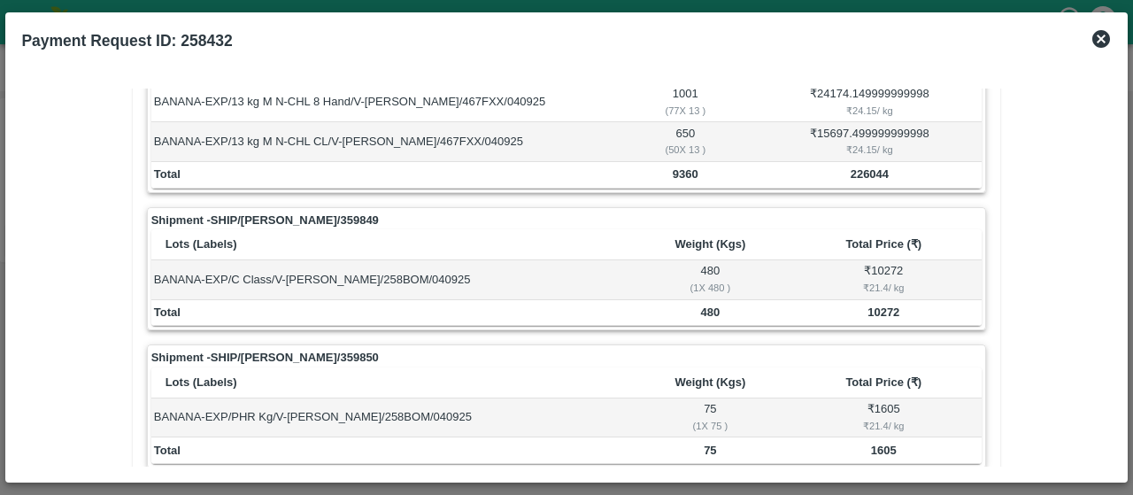 The width and height of the screenshot is (1133, 495). I want to click on b: 1605, so click(883, 450).